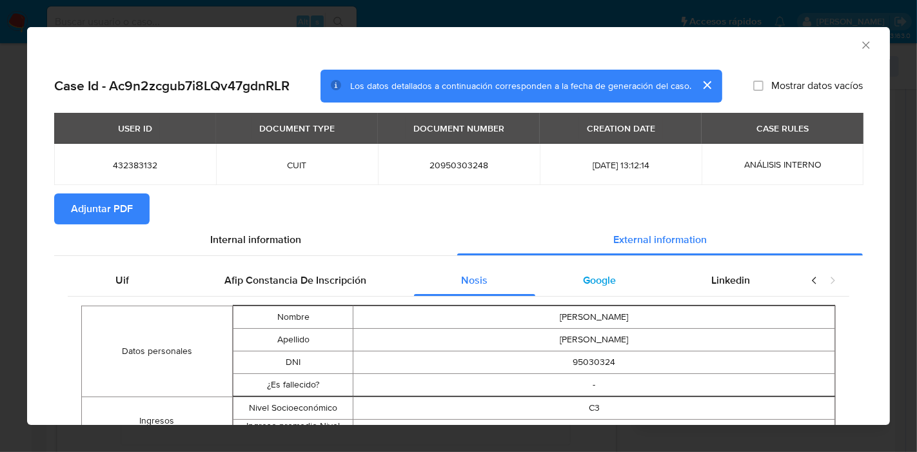 Image resolution: width=917 pixels, height=452 pixels. Describe the element at coordinates (594, 432) in the screenshot. I see `td: 1036530` at that location.